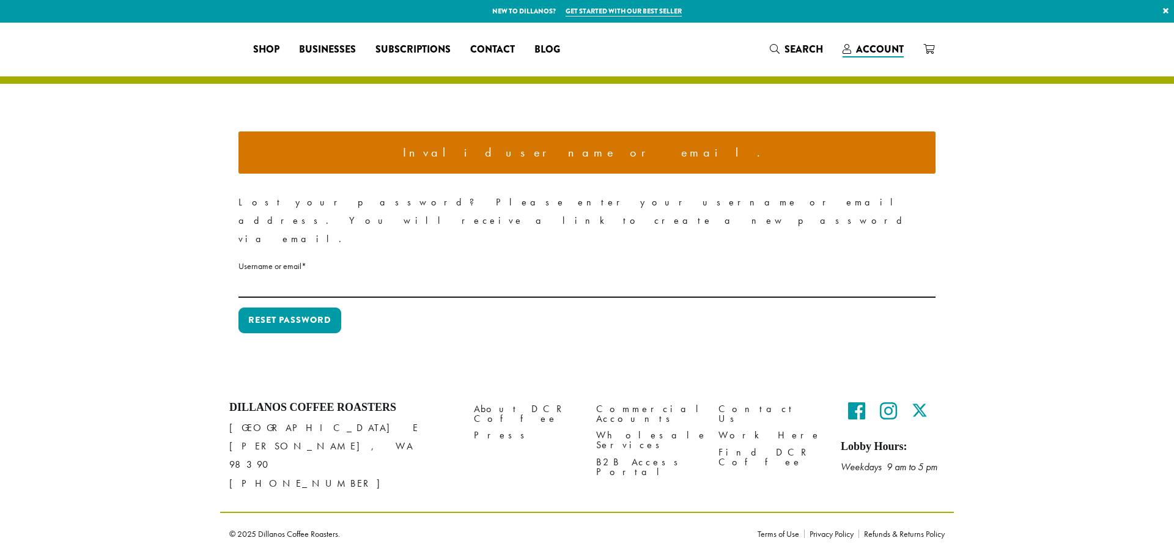  What do you see at coordinates (648, 440) in the screenshot?
I see `a: Wholesale Services` at bounding box center [648, 440].